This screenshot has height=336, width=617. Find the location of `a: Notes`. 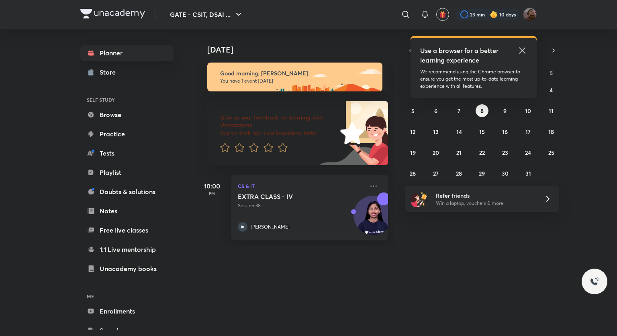

a: Notes is located at coordinates (127, 211).